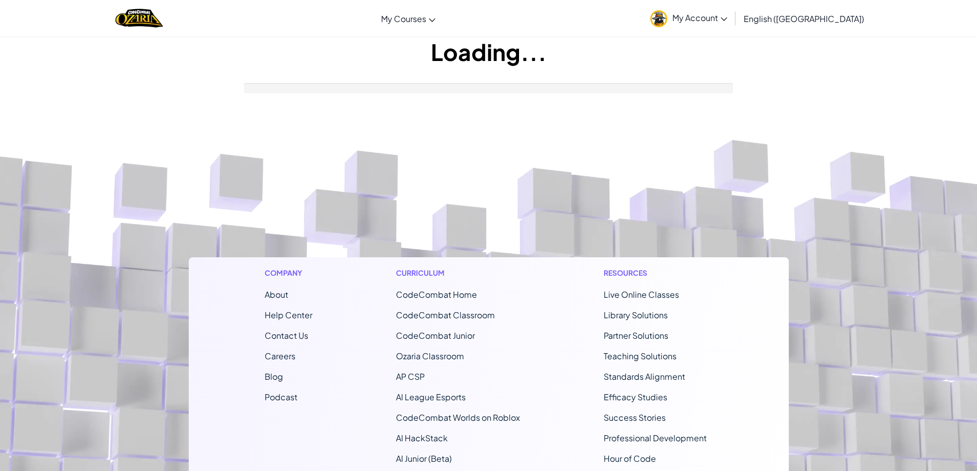  Describe the element at coordinates (641, 294) in the screenshot. I see `a: Live Online Classes` at that location.